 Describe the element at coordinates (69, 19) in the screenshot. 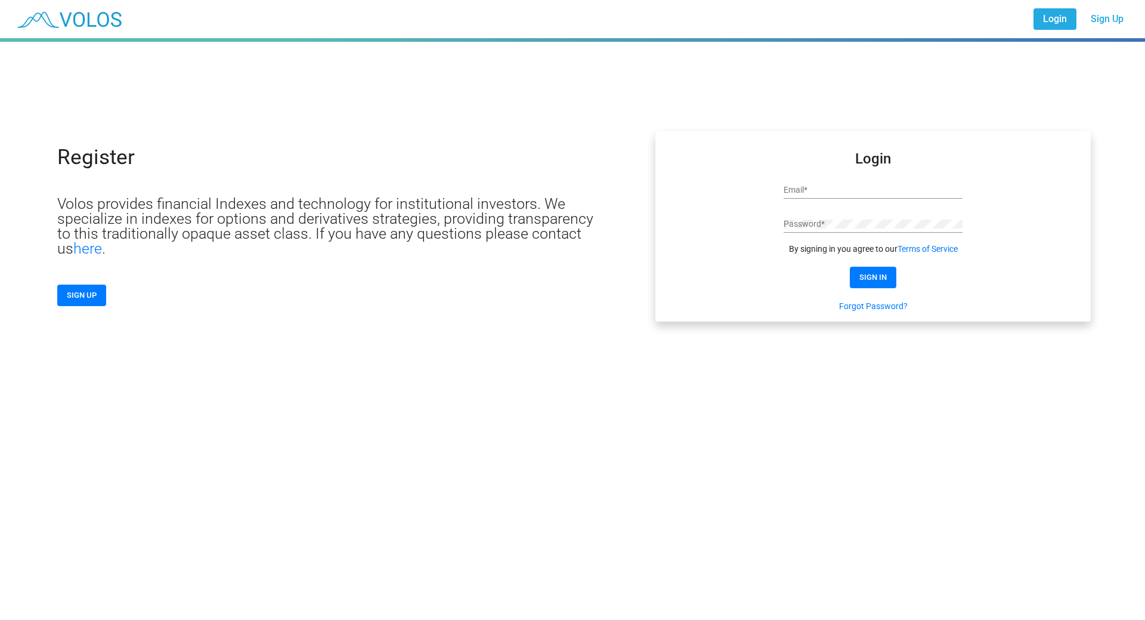

I see `img: blue_transparent.png` at that location.